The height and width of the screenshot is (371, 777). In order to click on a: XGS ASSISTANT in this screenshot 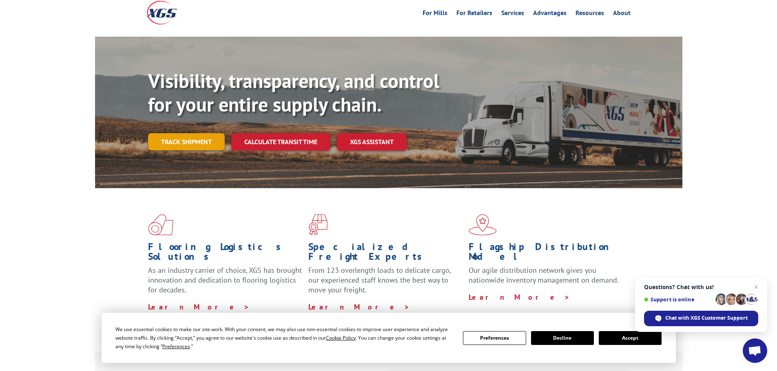, I will do `click(371, 142)`.